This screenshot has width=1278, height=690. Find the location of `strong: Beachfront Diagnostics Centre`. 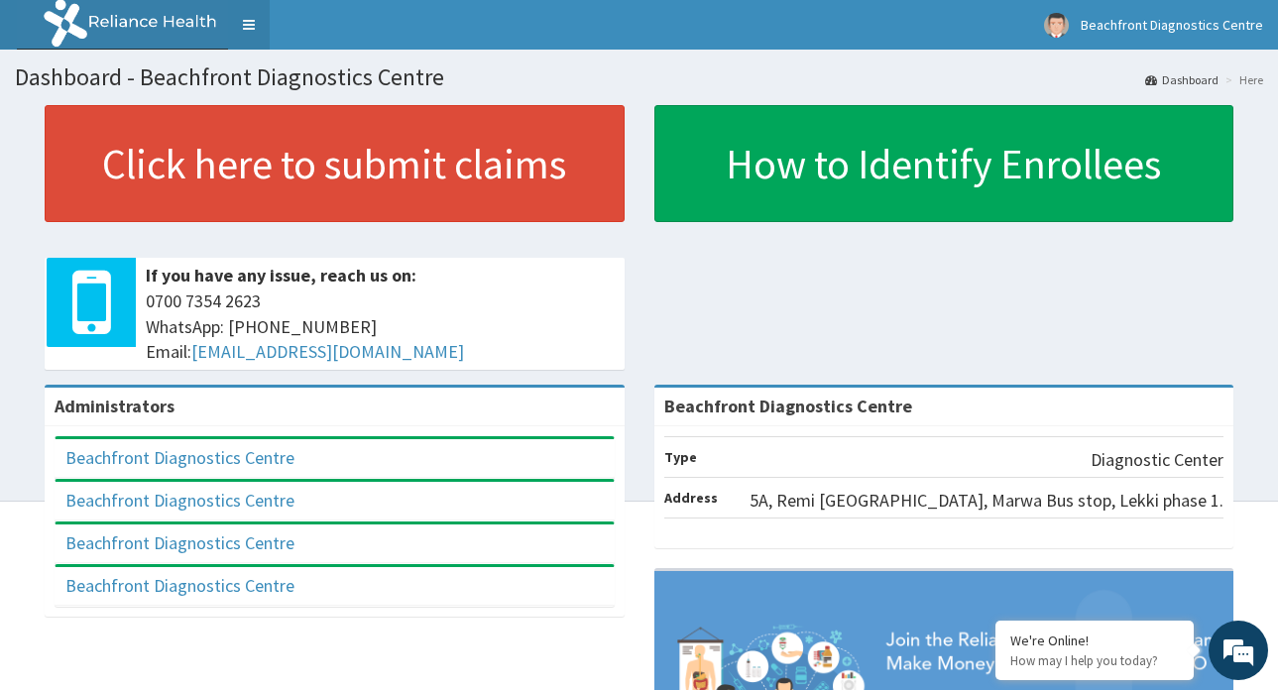

strong: Beachfront Diagnostics Centre is located at coordinates (788, 406).